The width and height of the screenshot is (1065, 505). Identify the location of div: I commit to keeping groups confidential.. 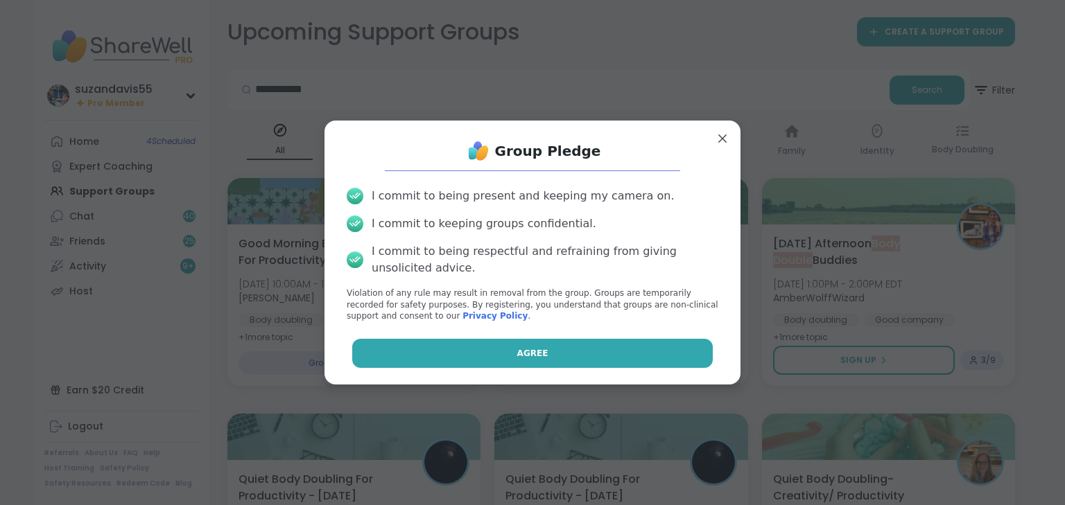
(484, 224).